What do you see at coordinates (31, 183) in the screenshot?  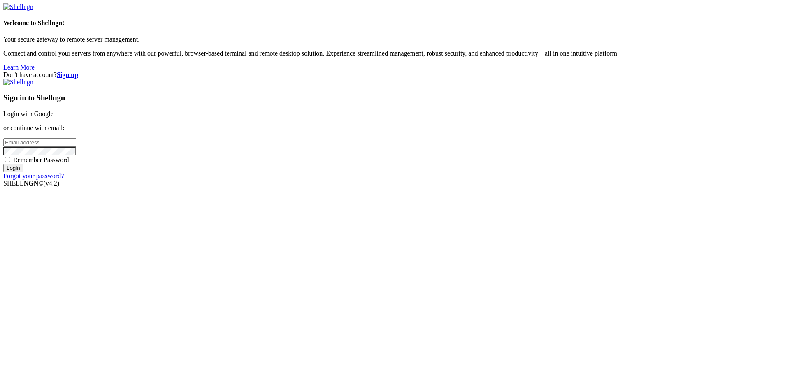 I see `b: NGN` at bounding box center [31, 183].